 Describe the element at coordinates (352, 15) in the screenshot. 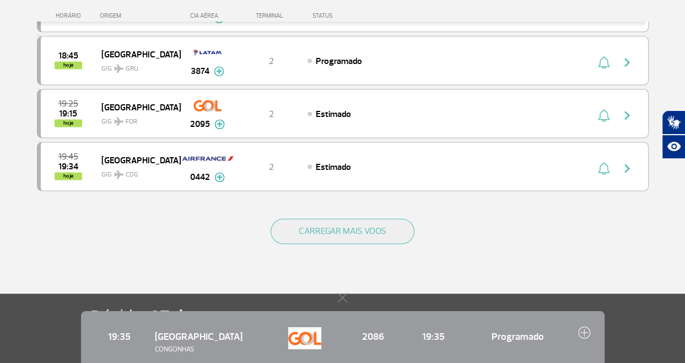

I see `div: STATUS` at that location.